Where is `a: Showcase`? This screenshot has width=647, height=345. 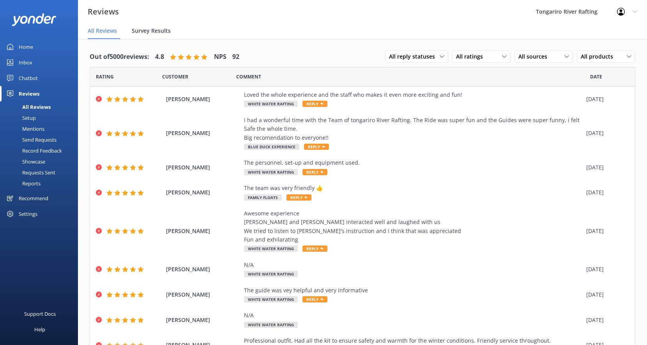
a: Showcase is located at coordinates (41, 161).